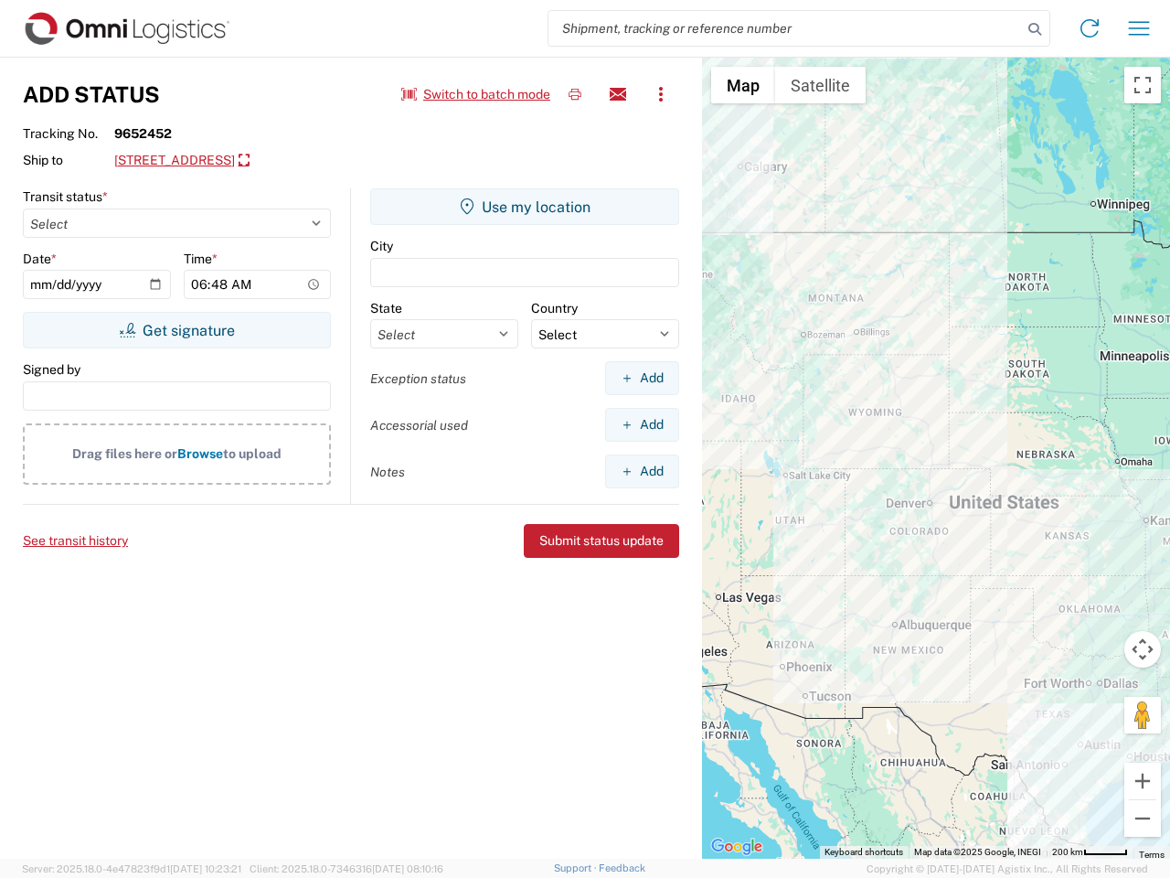 The height and width of the screenshot is (878, 1170). I want to click on input: Shipment, tracking or reference number, so click(785, 28).